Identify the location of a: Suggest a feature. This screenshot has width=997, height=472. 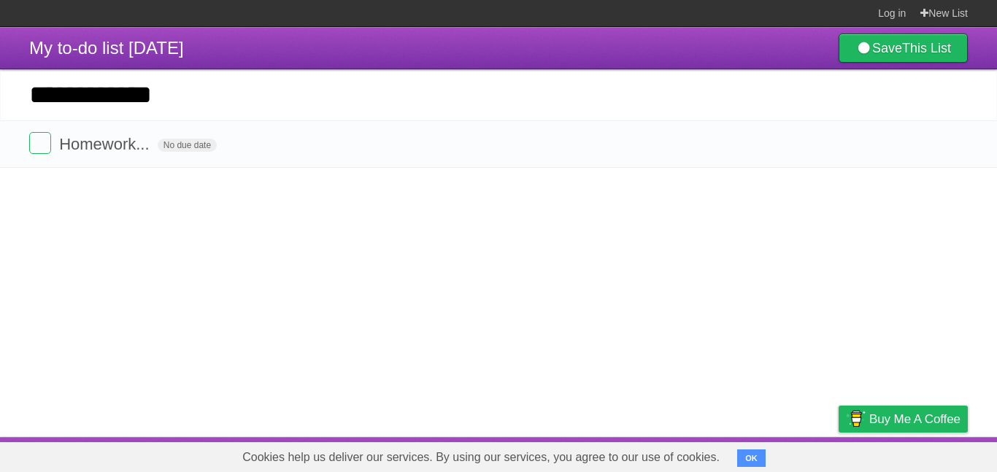
(922, 455).